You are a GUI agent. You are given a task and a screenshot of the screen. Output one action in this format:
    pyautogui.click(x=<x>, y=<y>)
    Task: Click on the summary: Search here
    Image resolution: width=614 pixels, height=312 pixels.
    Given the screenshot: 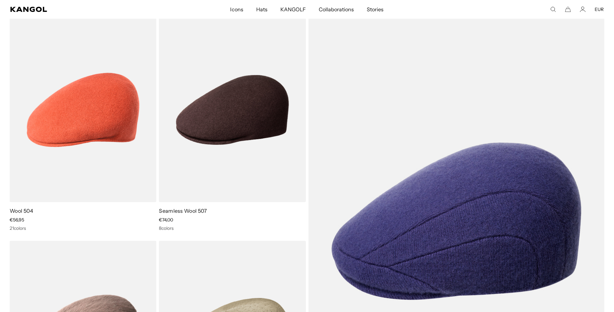 What is the action you would take?
    pyautogui.click(x=553, y=9)
    